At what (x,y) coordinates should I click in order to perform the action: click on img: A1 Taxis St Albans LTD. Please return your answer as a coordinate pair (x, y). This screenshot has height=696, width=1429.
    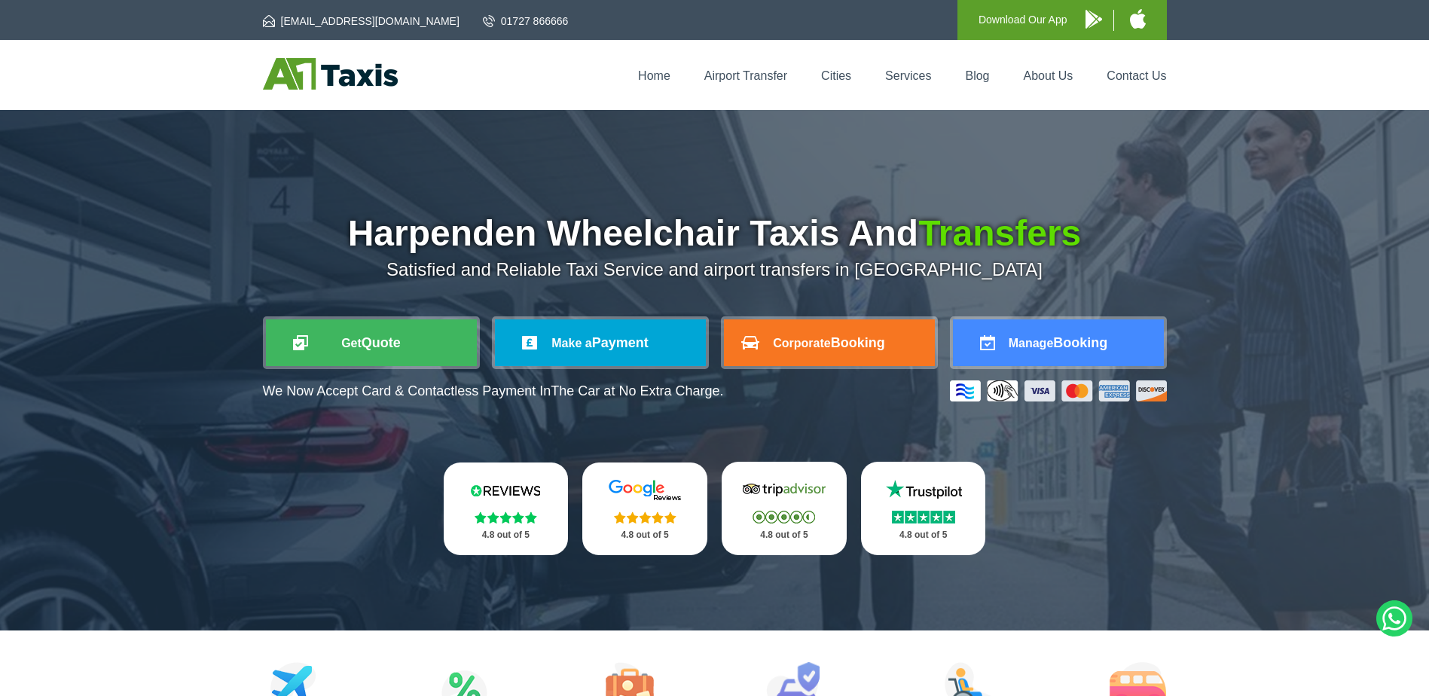
    Looking at the image, I should click on (330, 74).